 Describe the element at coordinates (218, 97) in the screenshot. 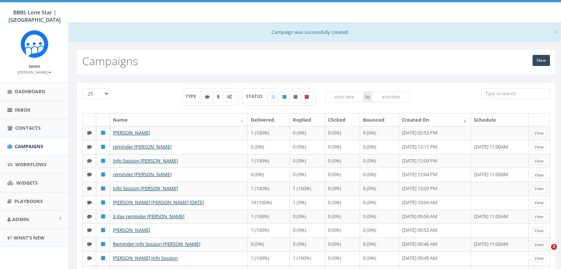

I see `label: Ringless Voice Mail` at that location.